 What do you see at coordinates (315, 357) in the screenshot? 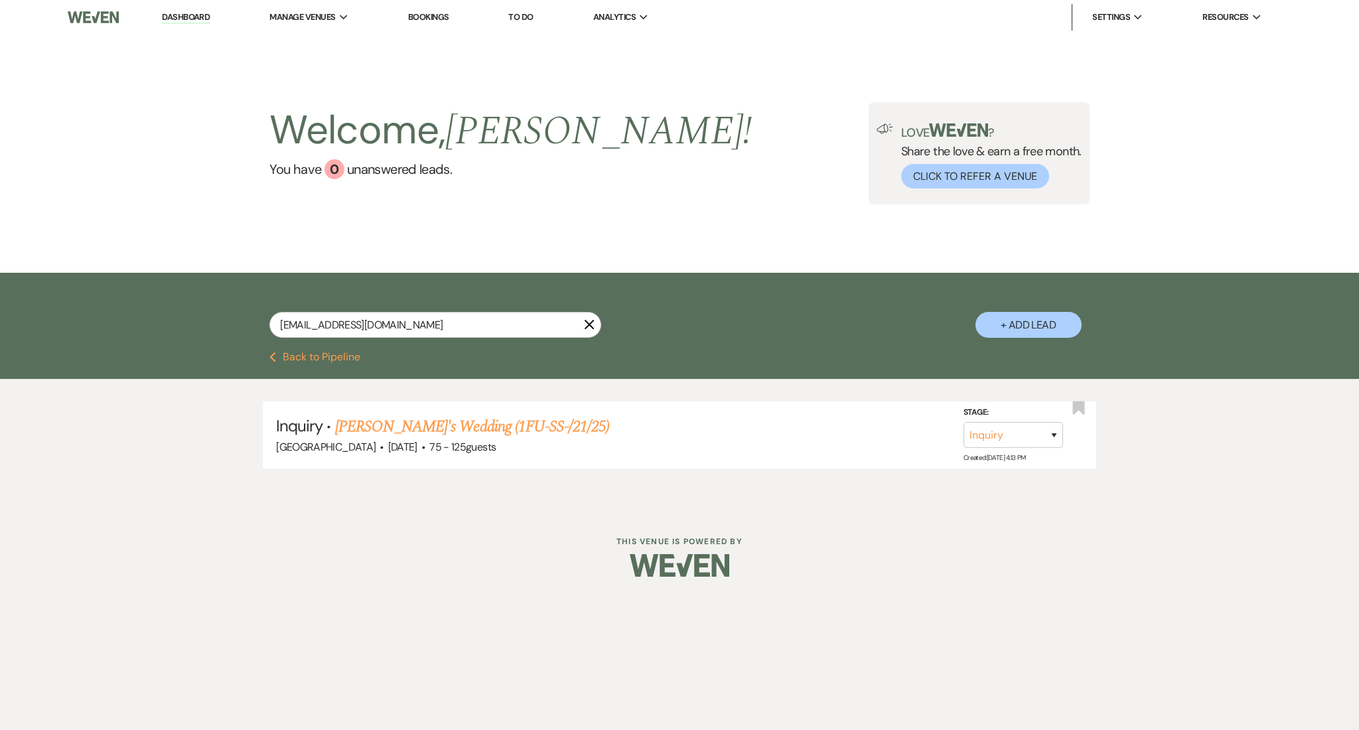
I see `button: Back to Pipeline` at bounding box center [315, 357].